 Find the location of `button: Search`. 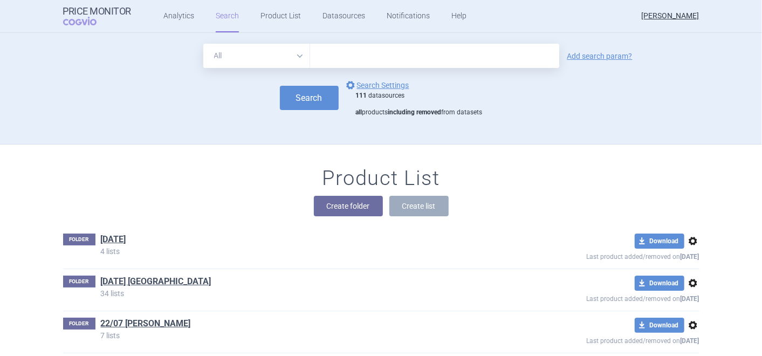

button: Search is located at coordinates (309, 98).